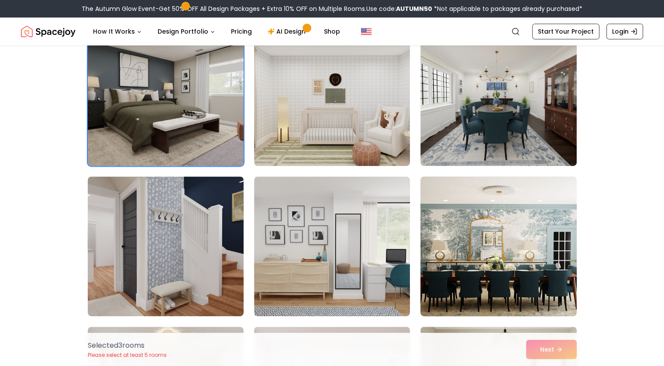 The height and width of the screenshot is (366, 664). I want to click on span: *Not applicable to packages already purchased*, so click(507, 9).